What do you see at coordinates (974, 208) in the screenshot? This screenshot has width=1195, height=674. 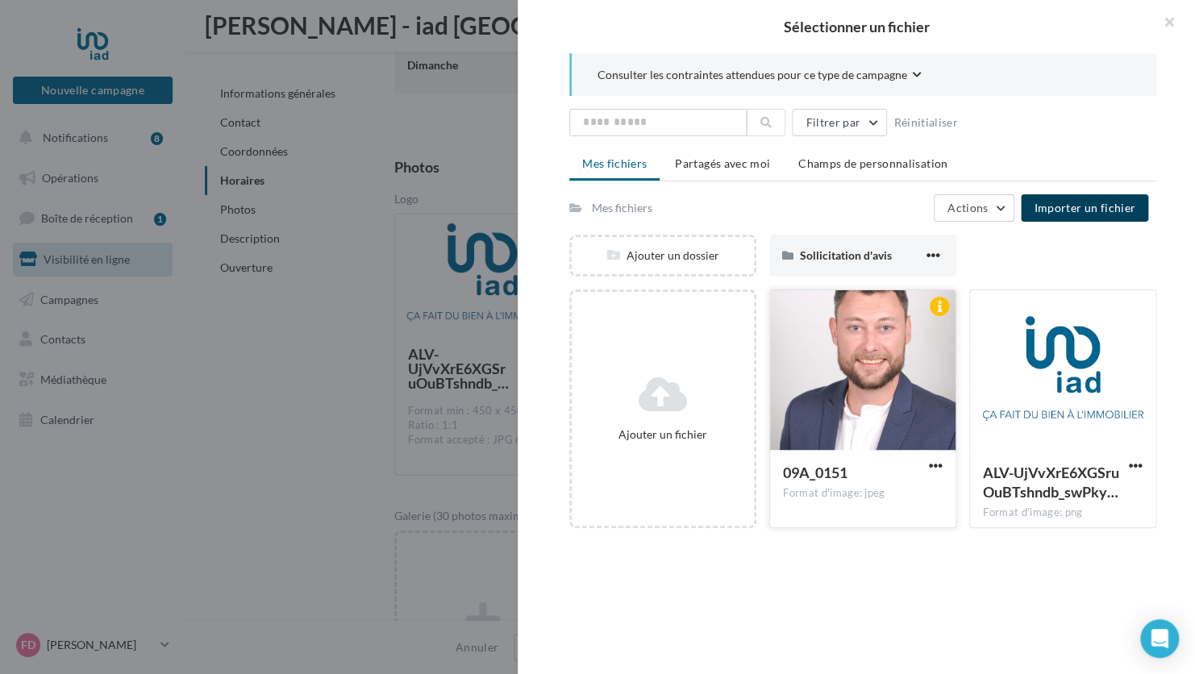 I see `button: Actions` at bounding box center [974, 208].